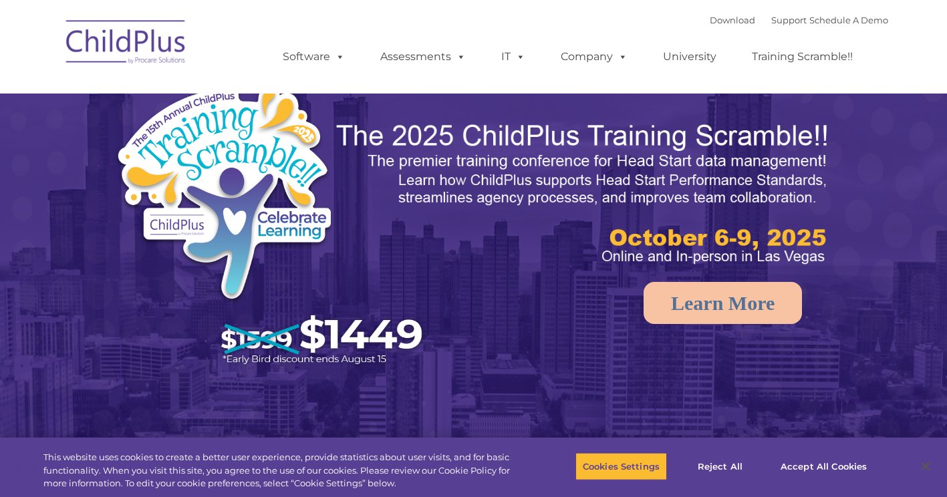 Image resolution: width=947 pixels, height=497 pixels. What do you see at coordinates (314, 57) in the screenshot?
I see `a: Software` at bounding box center [314, 57].